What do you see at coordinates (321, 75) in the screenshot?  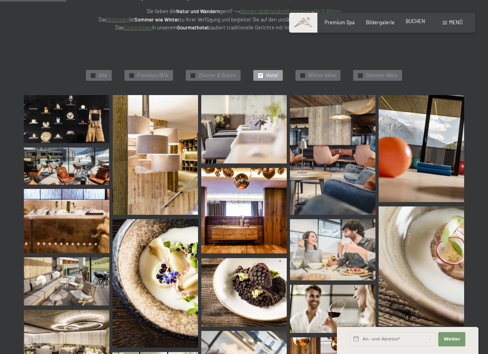 I see `span: Winter Aktiv` at bounding box center [321, 75].